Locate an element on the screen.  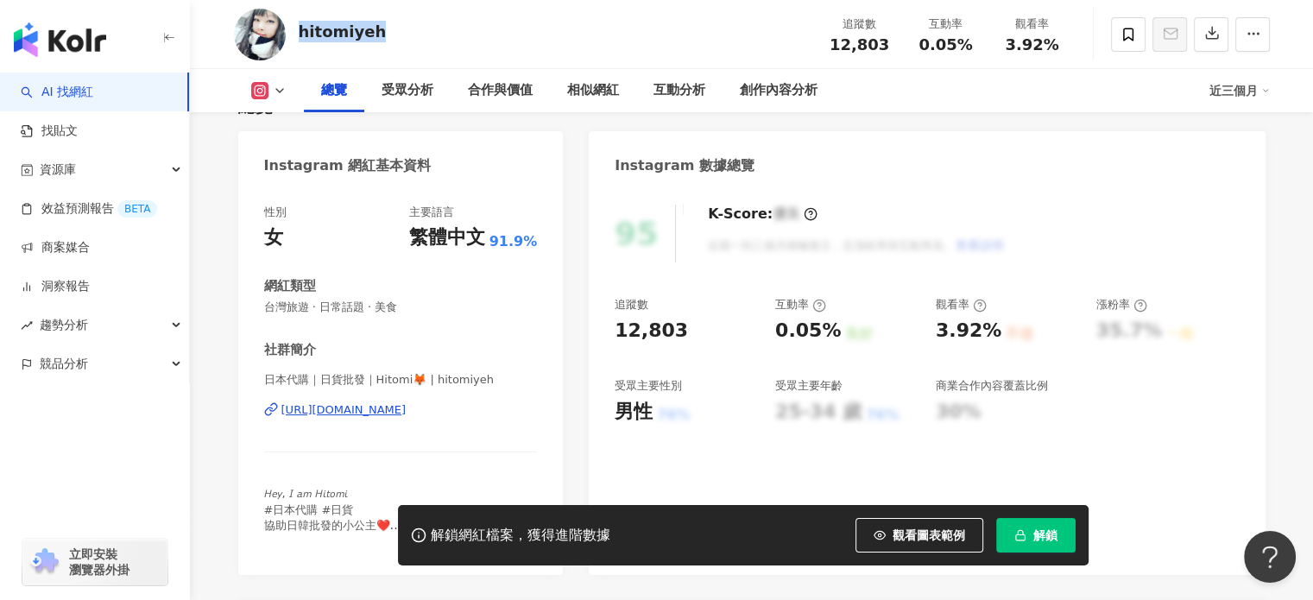
a: searchAI 找網紅 is located at coordinates (57, 92).